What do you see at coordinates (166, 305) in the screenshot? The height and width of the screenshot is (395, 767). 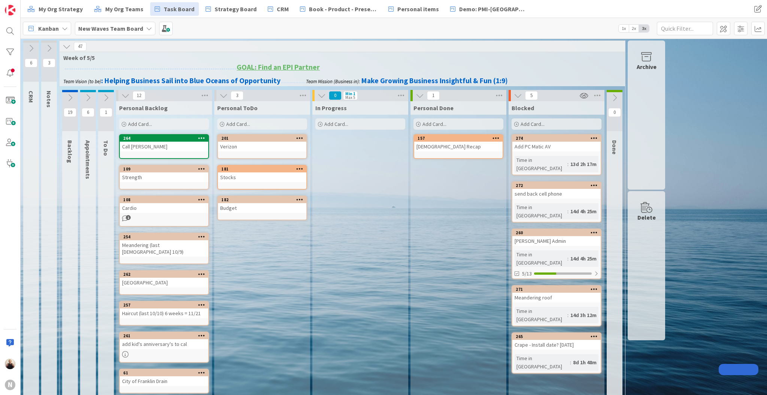 I see `div: 257` at bounding box center [166, 305].